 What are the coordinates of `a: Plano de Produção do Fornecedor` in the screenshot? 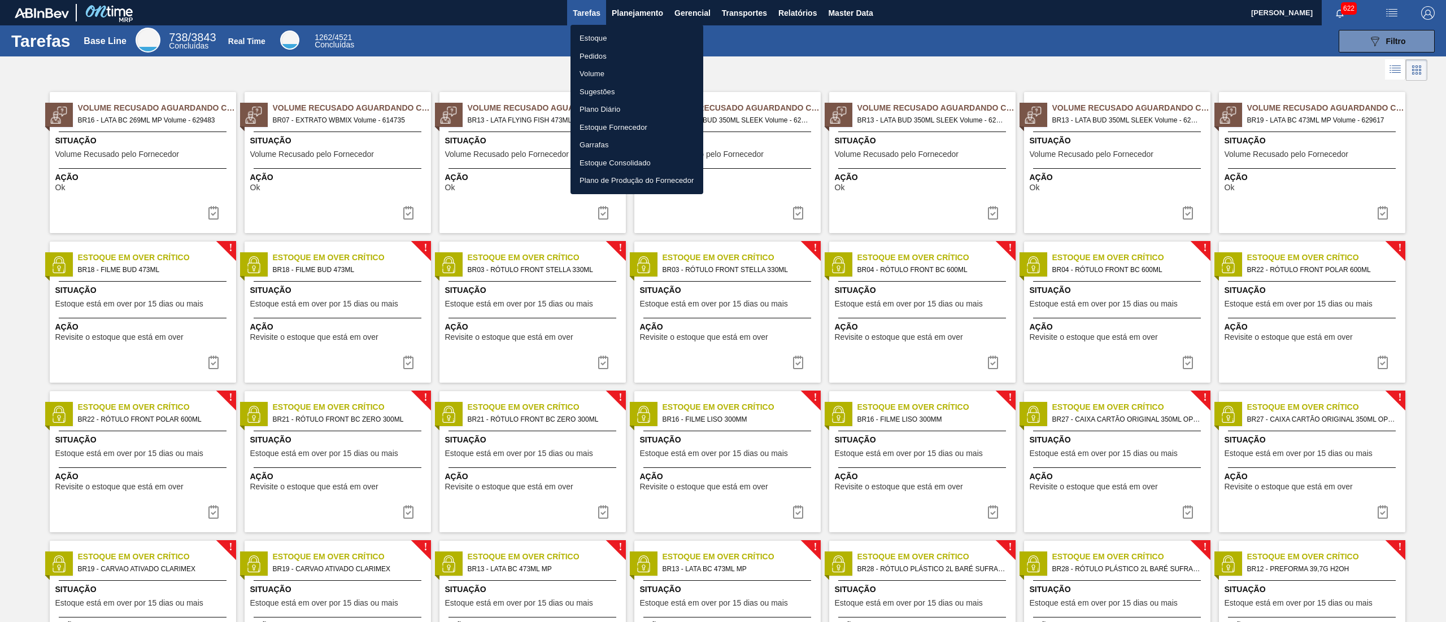 It's located at (637, 181).